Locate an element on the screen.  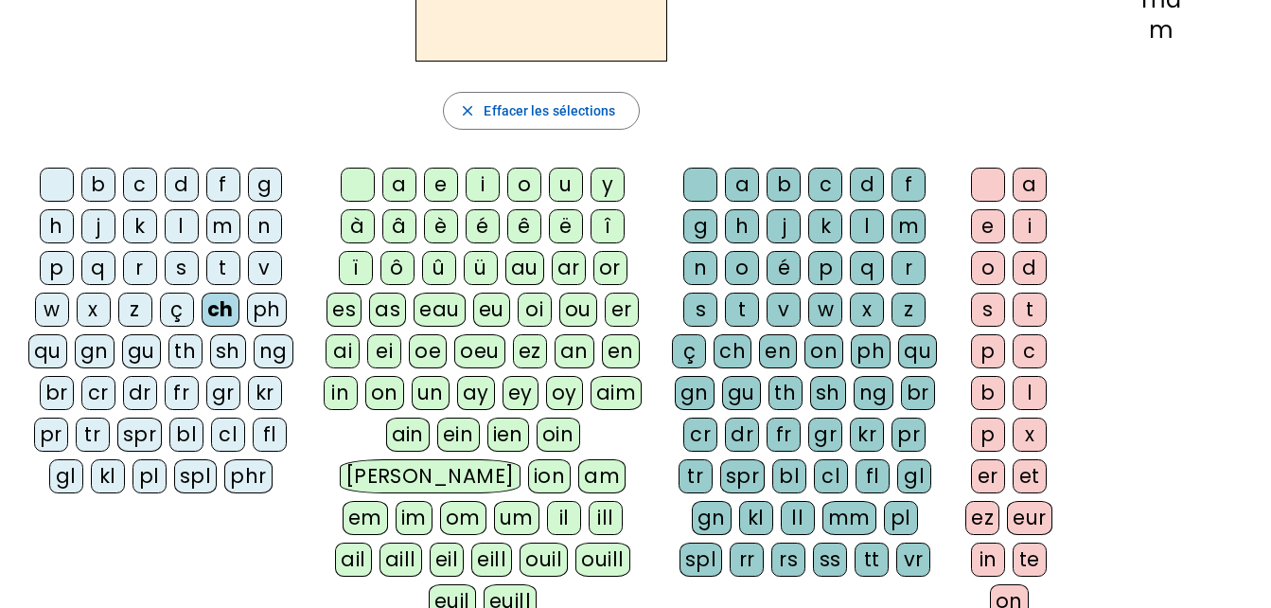
div: eu is located at coordinates (491, 310).